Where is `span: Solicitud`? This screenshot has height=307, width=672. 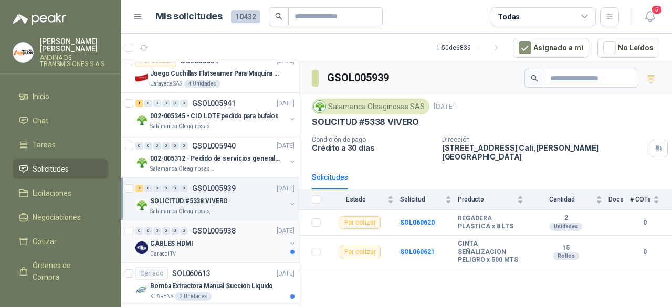 span: Solicitud is located at coordinates (421, 199).